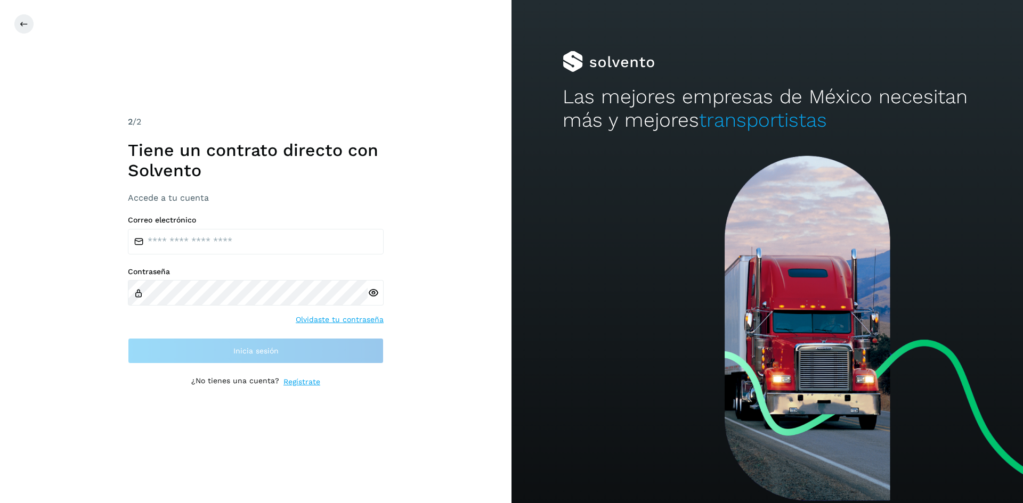  What do you see at coordinates (256, 198) in the screenshot?
I see `h3: Accede a tu cuenta` at bounding box center [256, 198].